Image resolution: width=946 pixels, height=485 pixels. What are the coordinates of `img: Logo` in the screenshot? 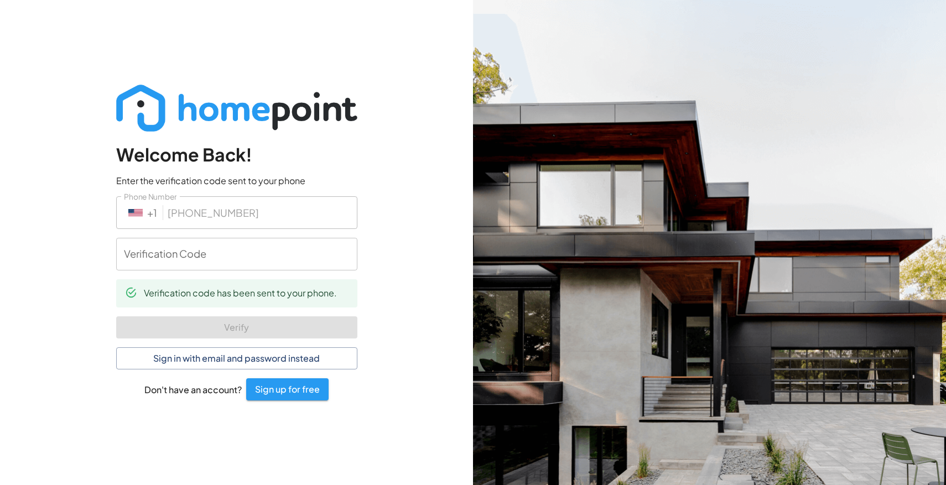 It's located at (237, 108).